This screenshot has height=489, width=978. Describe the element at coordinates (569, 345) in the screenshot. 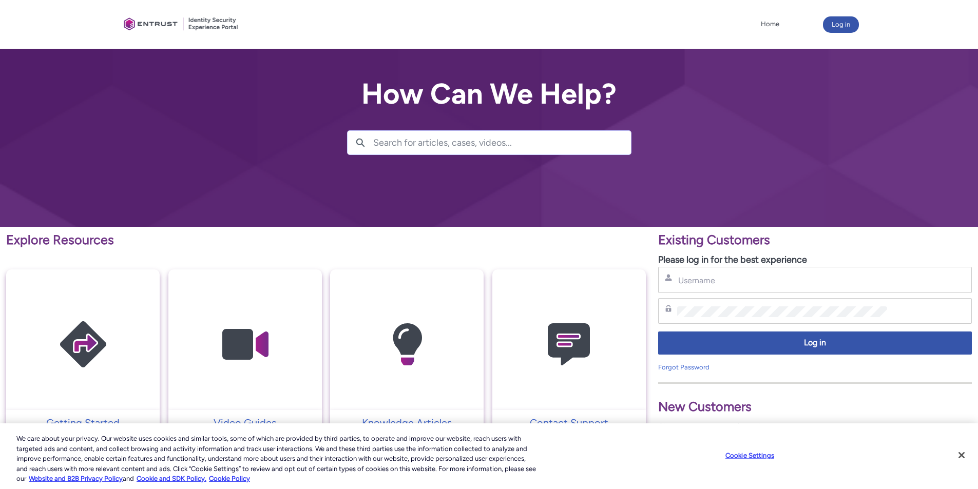

I see `img: Contact Support` at that location.